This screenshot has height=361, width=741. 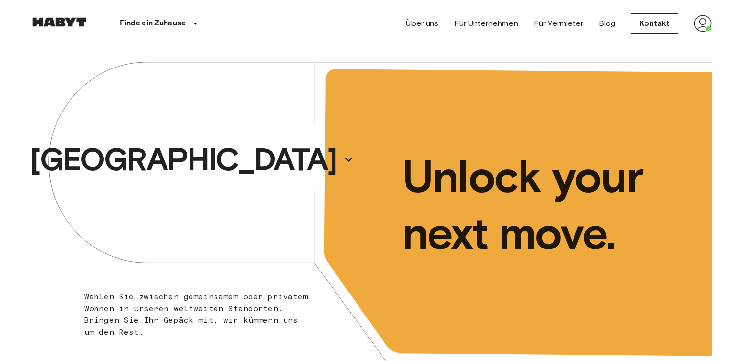 What do you see at coordinates (558, 23) in the screenshot?
I see `a: Für Vermieter` at bounding box center [558, 23].